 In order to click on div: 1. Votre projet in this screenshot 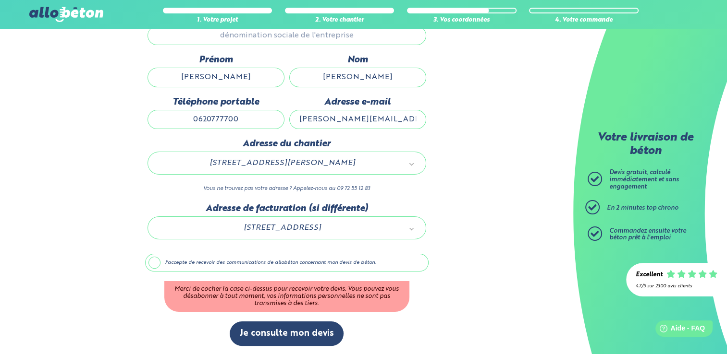, I will do `click(218, 20)`.